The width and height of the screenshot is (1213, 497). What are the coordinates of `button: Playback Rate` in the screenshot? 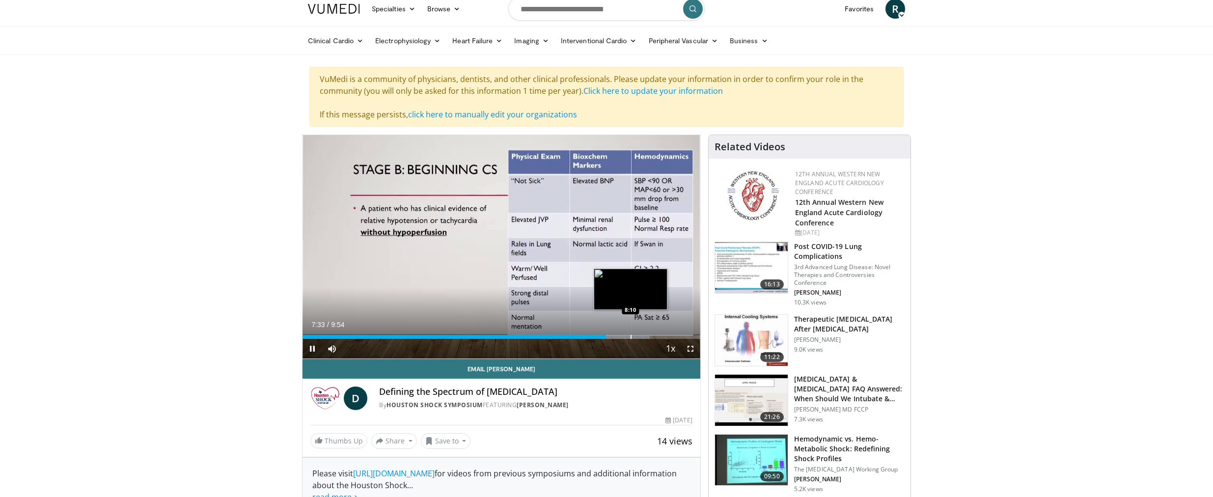 It's located at (671, 349).